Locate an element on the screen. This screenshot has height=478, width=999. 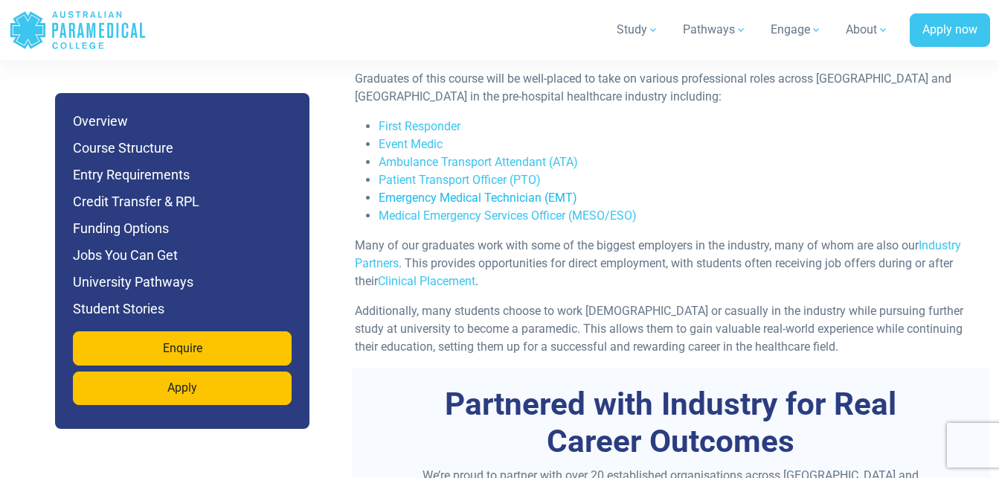
a: Medical Emergency Services Officer (MESO/ESO) is located at coordinates (507, 215).